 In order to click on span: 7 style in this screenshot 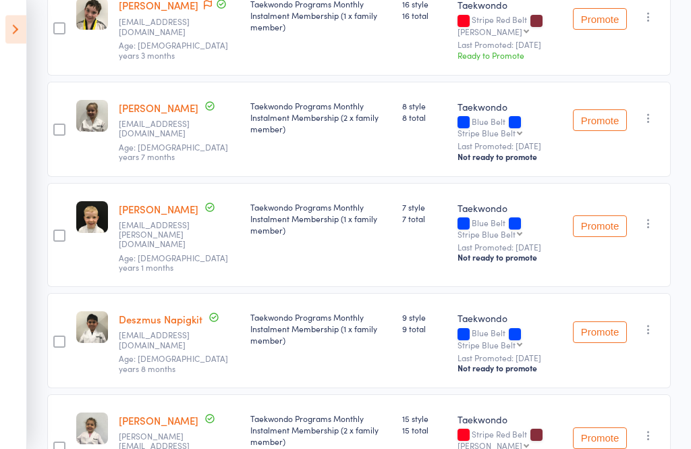, I will do `click(424, 207)`.